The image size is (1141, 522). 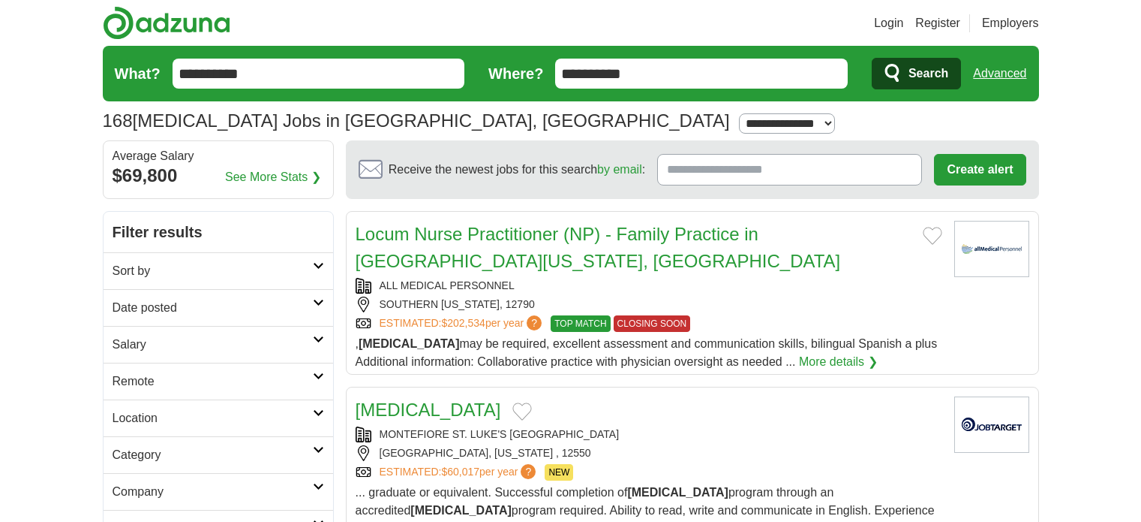 What do you see at coordinates (218, 270) in the screenshot?
I see `a: Sort by` at bounding box center [218, 270].